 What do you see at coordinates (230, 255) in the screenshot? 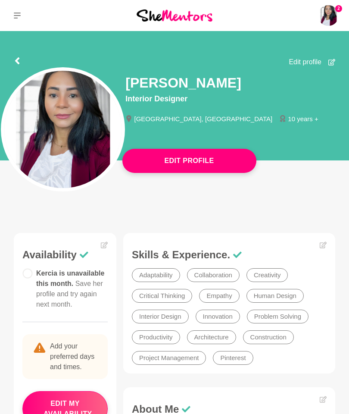
I see `h3: Skills & Experience.` at bounding box center [230, 255].